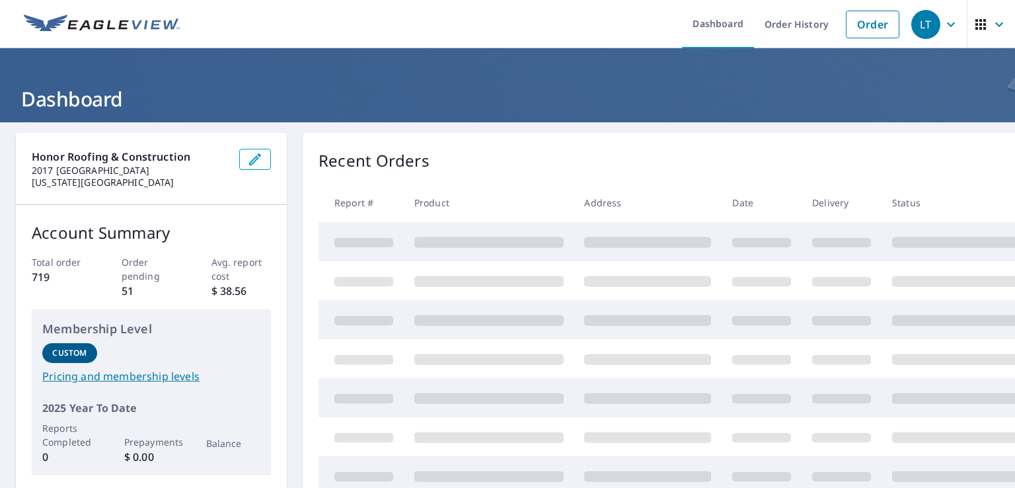 Image resolution: width=1015 pixels, height=488 pixels. What do you see at coordinates (69, 435) in the screenshot?
I see `p: Reports Completed` at bounding box center [69, 435].